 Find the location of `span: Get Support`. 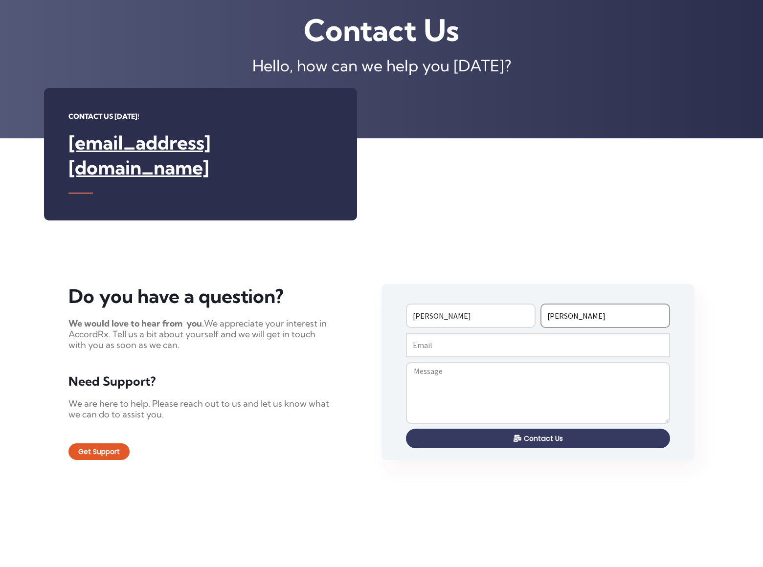

span: Get Support is located at coordinates (99, 452).